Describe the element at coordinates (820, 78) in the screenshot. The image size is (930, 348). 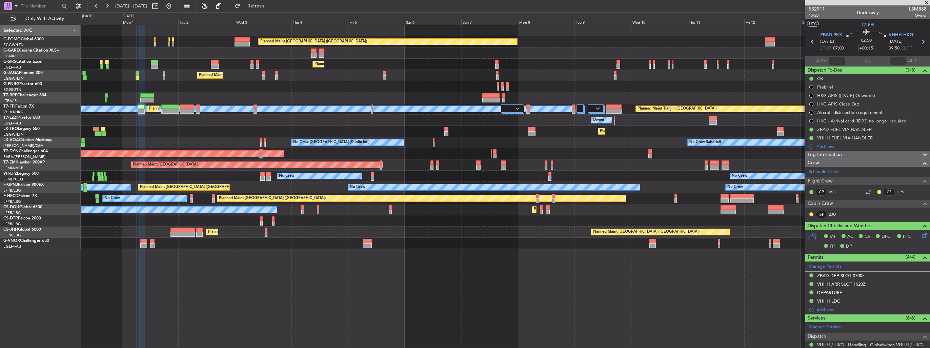
I see `div: CB` at that location.